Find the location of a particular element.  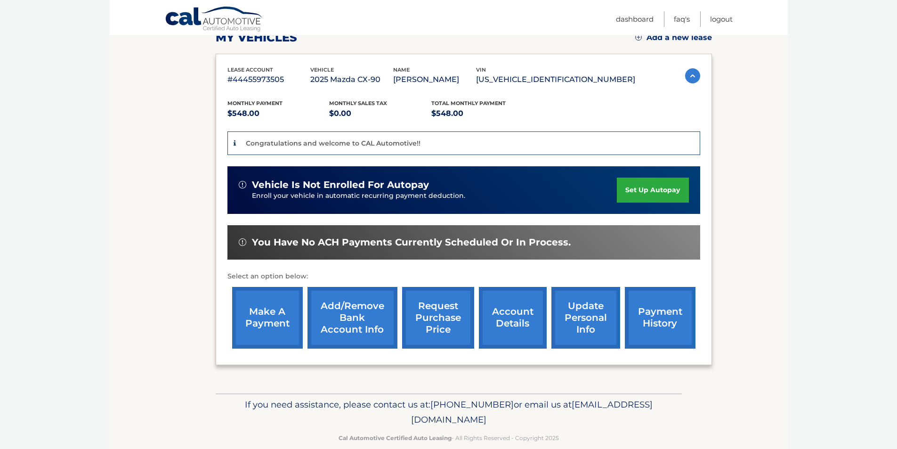

p: If you need assistance, please contact us at: or email us at is located at coordinates (449, 412).